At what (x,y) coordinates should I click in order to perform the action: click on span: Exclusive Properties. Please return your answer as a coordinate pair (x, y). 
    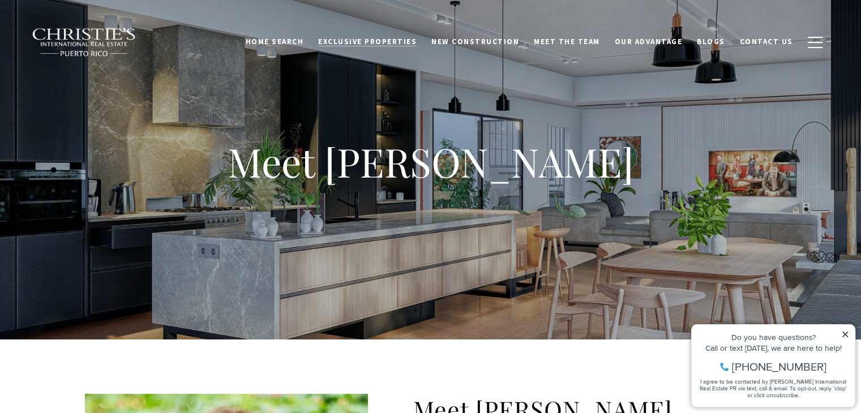
    Looking at the image, I should click on (368, 41).